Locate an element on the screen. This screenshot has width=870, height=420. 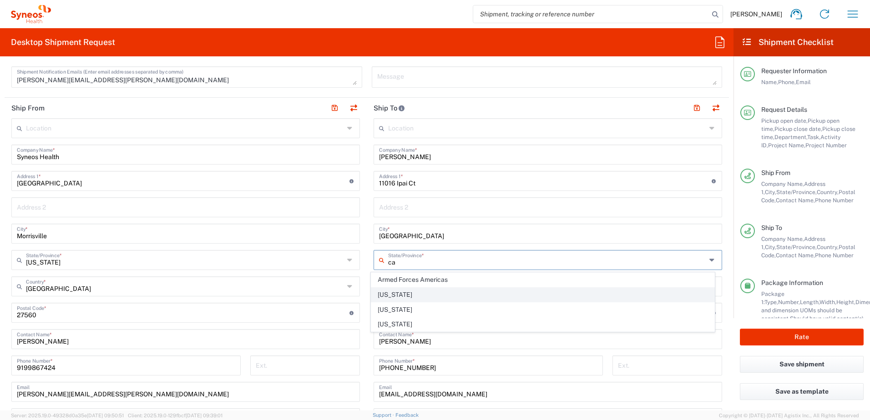
h2: Desktop Shipment Request is located at coordinates (63, 42).